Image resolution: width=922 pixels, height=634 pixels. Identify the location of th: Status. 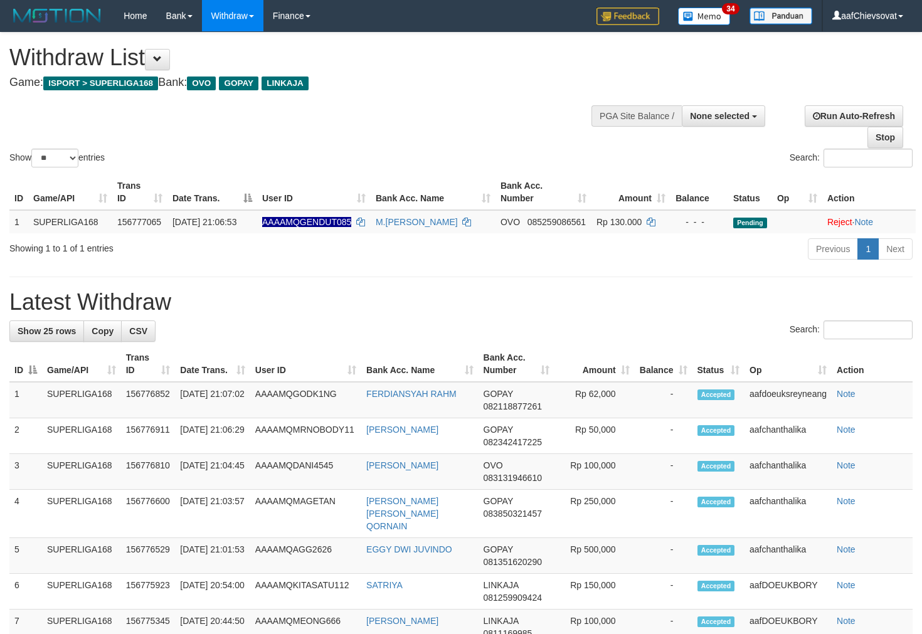
(750, 192).